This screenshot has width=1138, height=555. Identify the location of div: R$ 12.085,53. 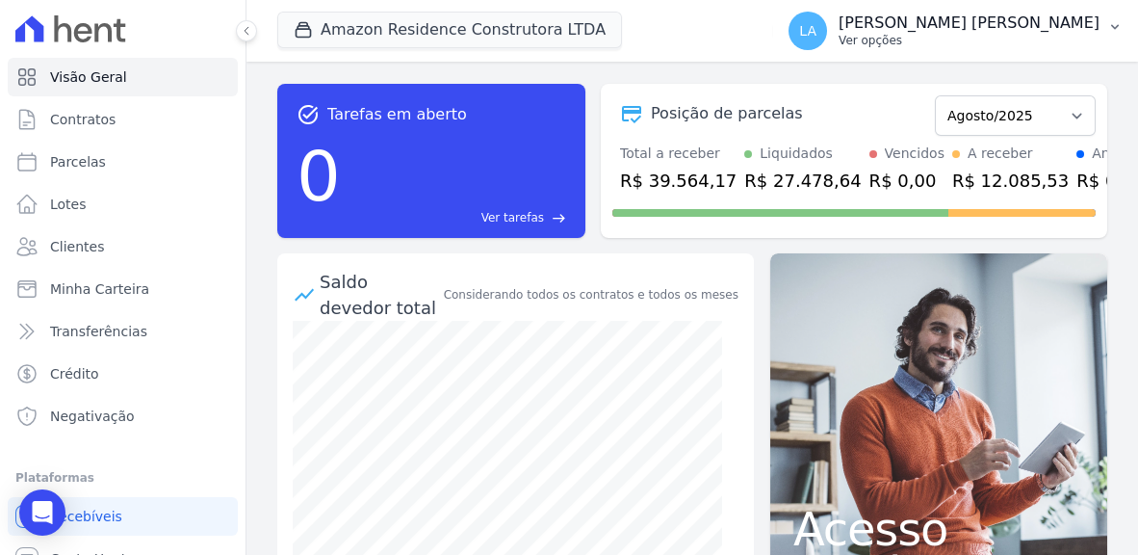
(1010, 180).